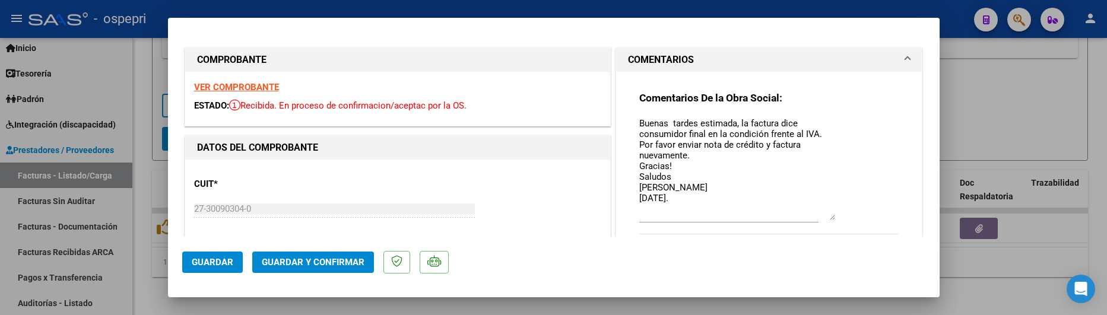 The image size is (1107, 315). What do you see at coordinates (1081, 289) in the screenshot?
I see `div: Open Intercom Messenger` at bounding box center [1081, 289].